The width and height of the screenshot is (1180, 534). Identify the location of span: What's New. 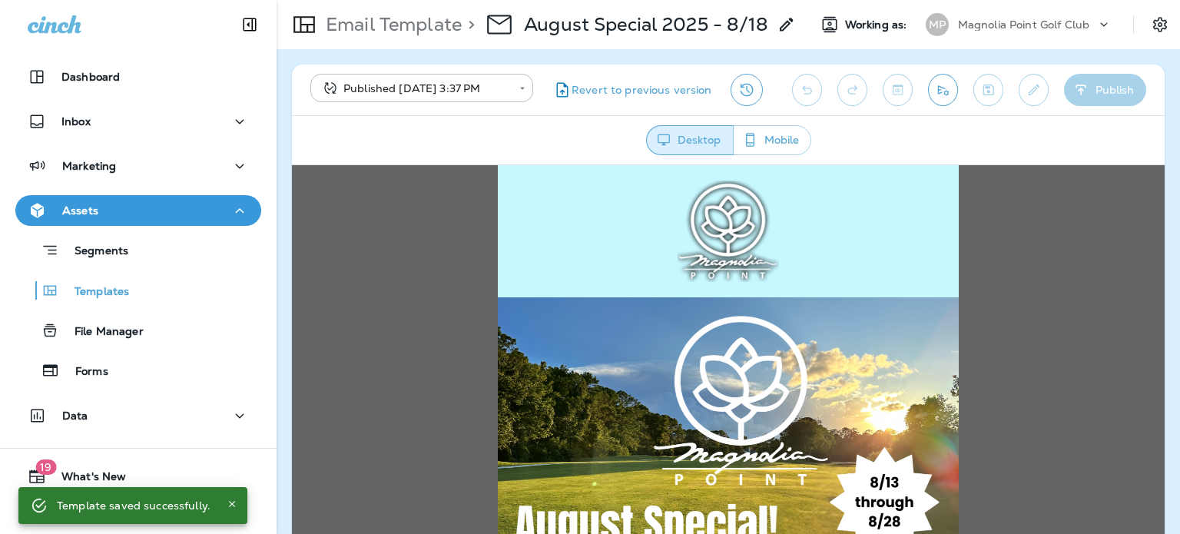
(86, 479).